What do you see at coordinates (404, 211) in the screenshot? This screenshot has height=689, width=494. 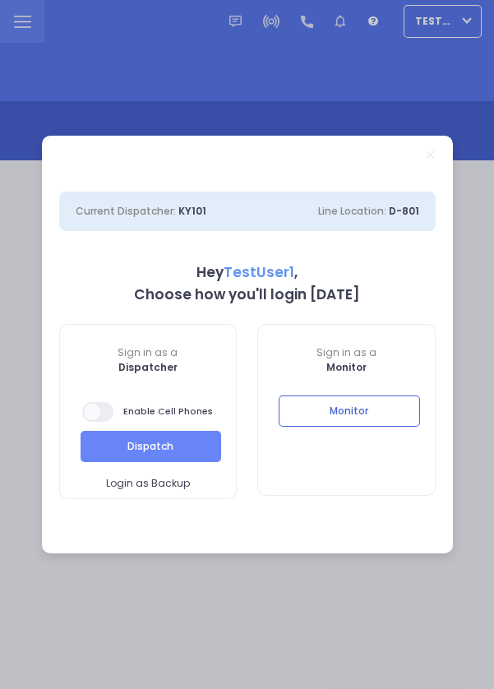 I see `span: D-801` at bounding box center [404, 211].